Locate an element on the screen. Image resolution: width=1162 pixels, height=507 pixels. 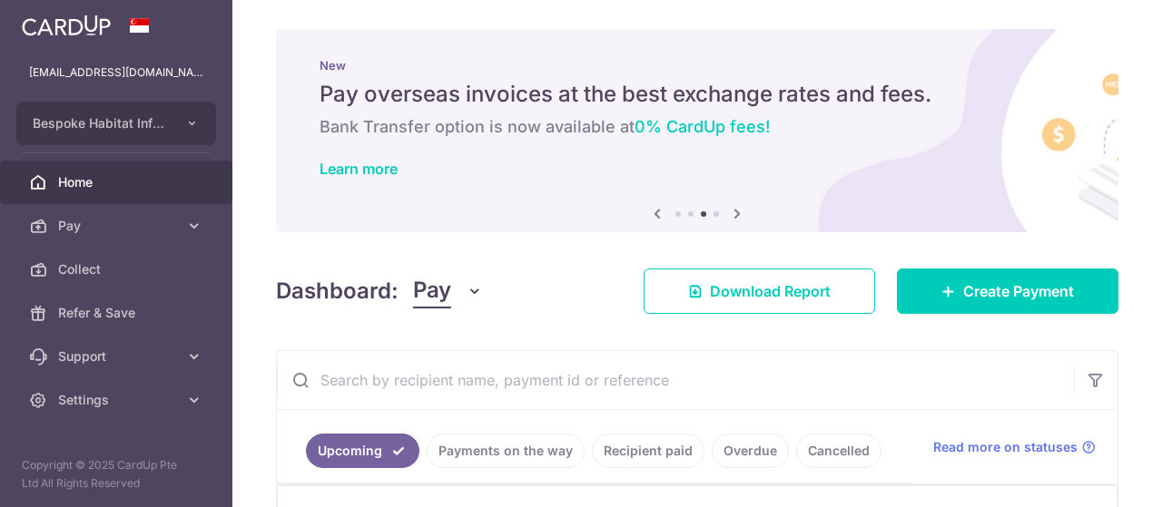
span: Settings is located at coordinates (118, 400).